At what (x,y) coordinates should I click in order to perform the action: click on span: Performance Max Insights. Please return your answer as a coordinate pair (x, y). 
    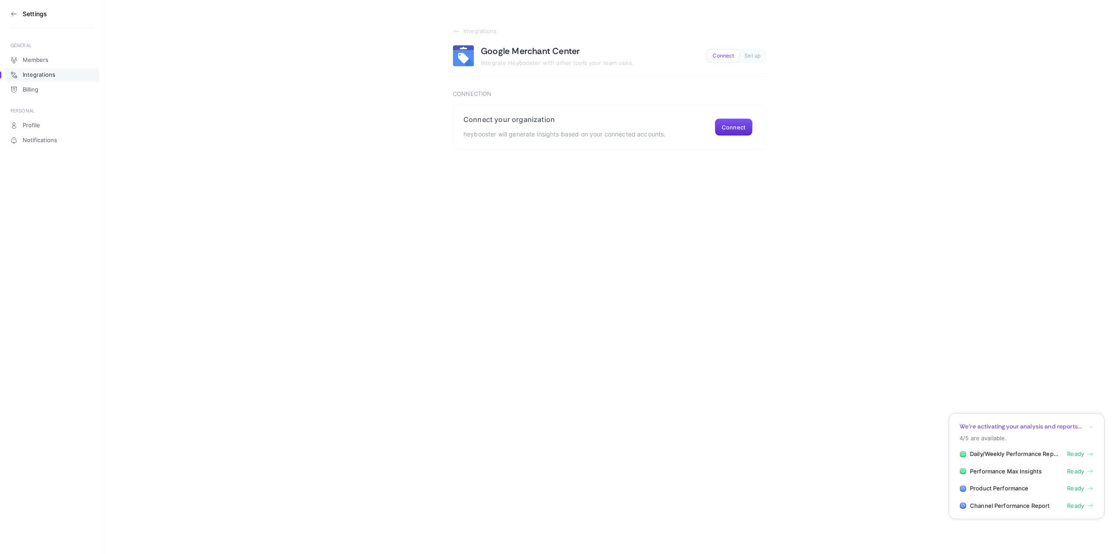
    Looking at the image, I should click on (1006, 471).